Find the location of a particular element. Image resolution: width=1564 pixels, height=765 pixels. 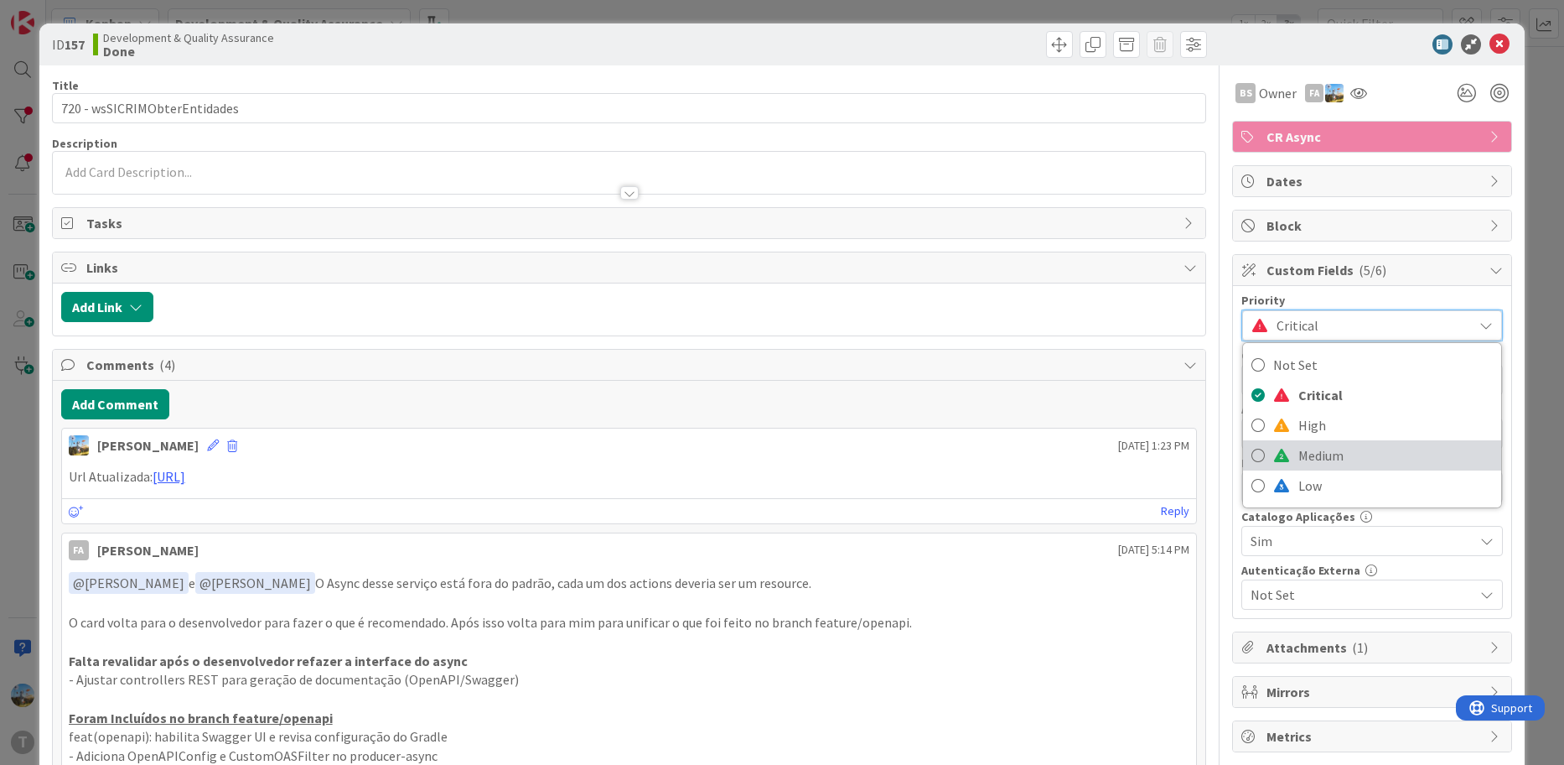

p: O card volta para o desenvolvedor para fazer o que é recomendado. Após isso volta para mim para u... is located at coordinates (630, 622).